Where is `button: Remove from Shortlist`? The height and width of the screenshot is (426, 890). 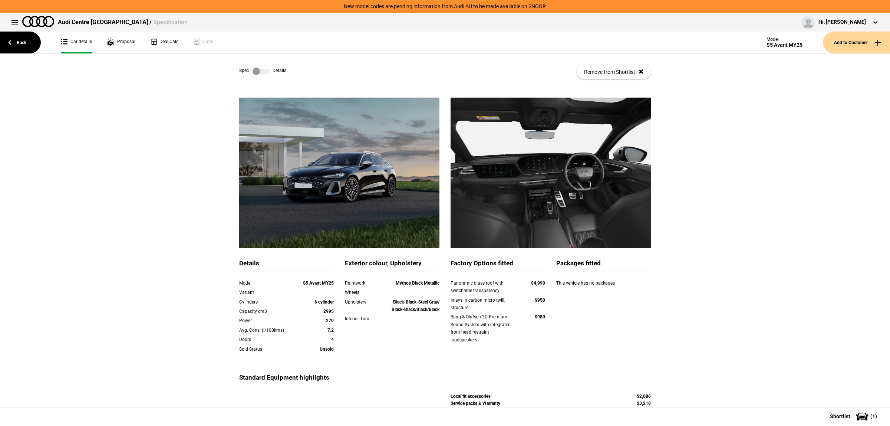 button: Remove from Shortlist is located at coordinates (613, 72).